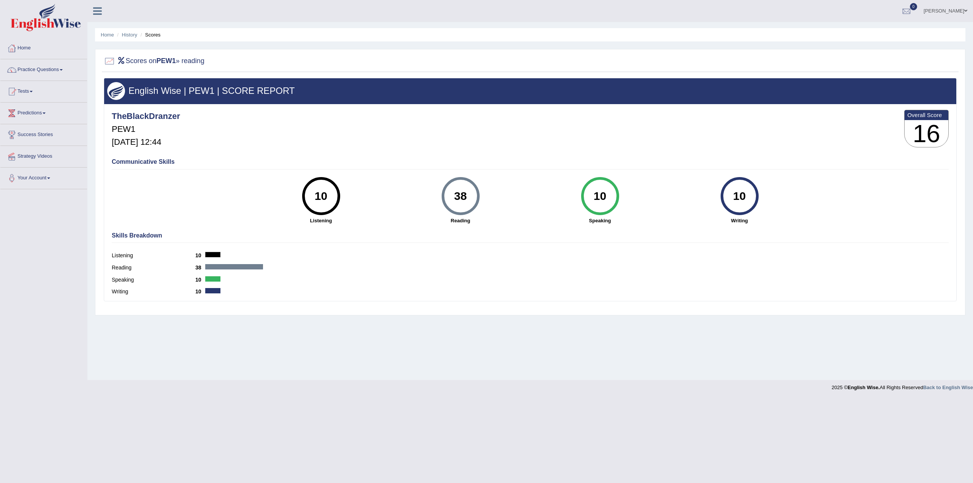 The height and width of the screenshot is (483, 973). What do you see at coordinates (44, 177) in the screenshot?
I see `a: Your Account` at bounding box center [44, 177].